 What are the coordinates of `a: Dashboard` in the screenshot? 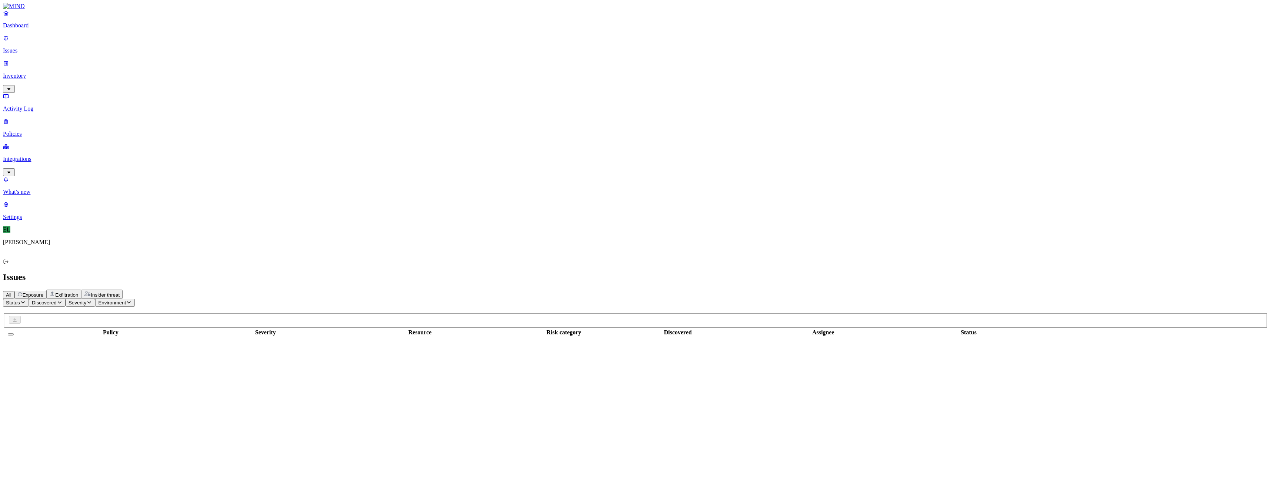 It's located at (635, 19).